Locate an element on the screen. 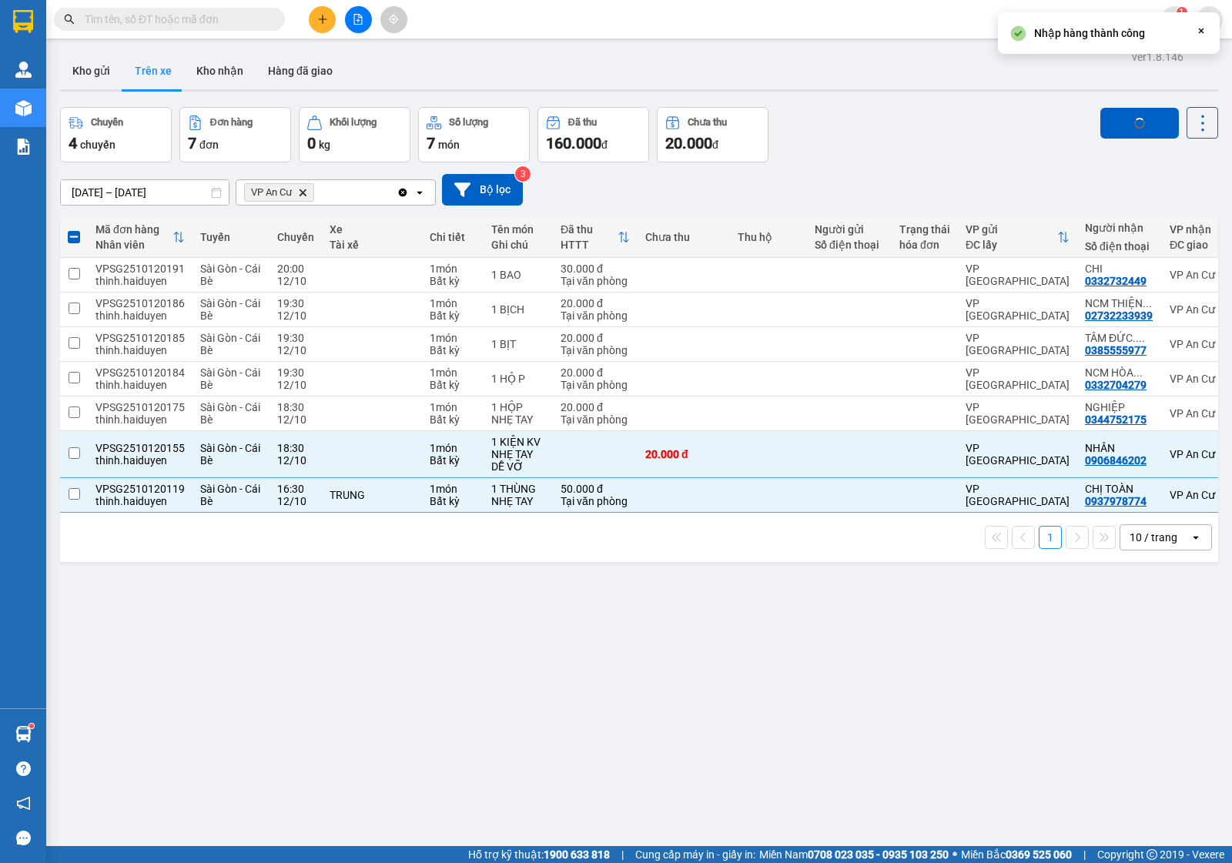 This screenshot has width=1232, height=863. span: 20.000 is located at coordinates (688, 143).